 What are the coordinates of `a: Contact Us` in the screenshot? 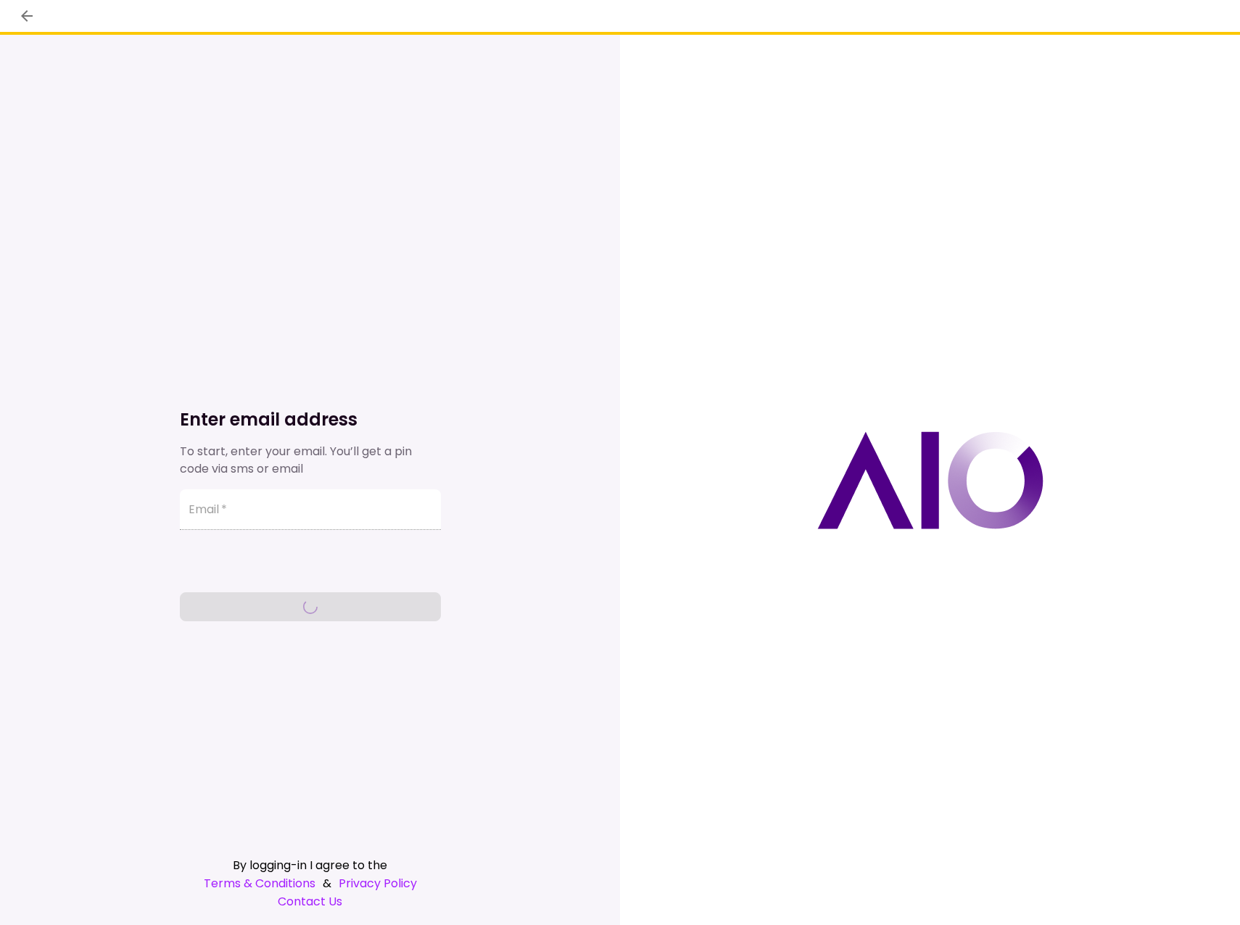 It's located at (310, 901).